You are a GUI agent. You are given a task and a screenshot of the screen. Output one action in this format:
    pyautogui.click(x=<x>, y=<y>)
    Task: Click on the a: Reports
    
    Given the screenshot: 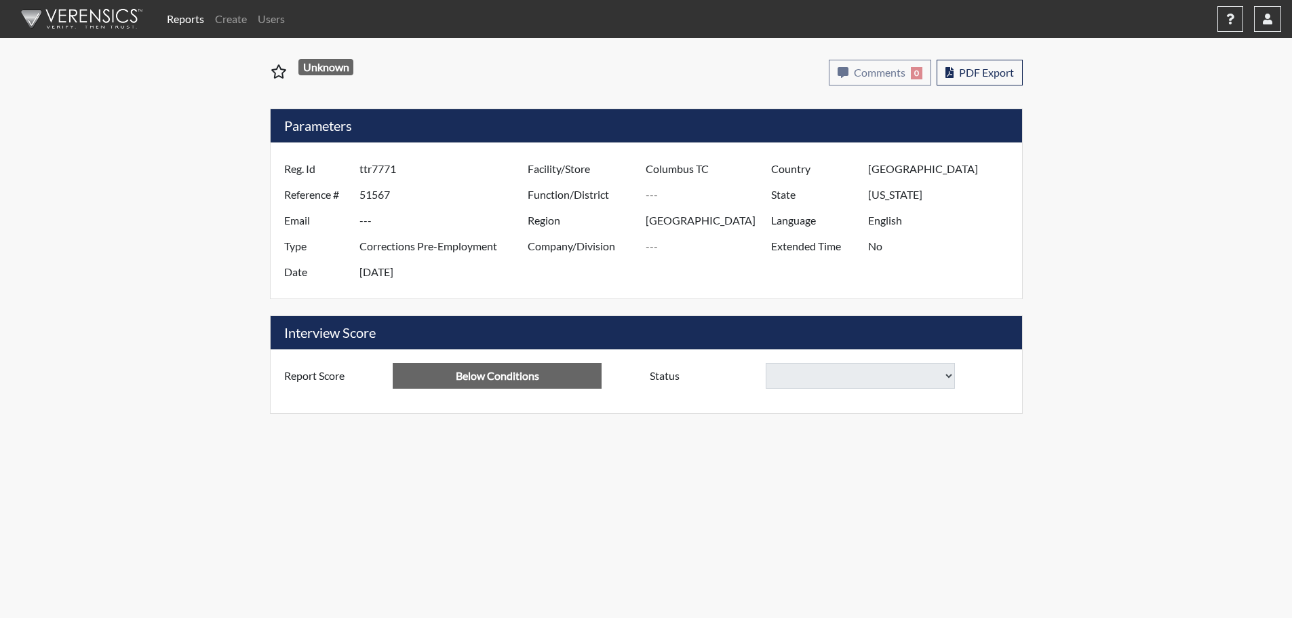 What is the action you would take?
    pyautogui.click(x=185, y=19)
    